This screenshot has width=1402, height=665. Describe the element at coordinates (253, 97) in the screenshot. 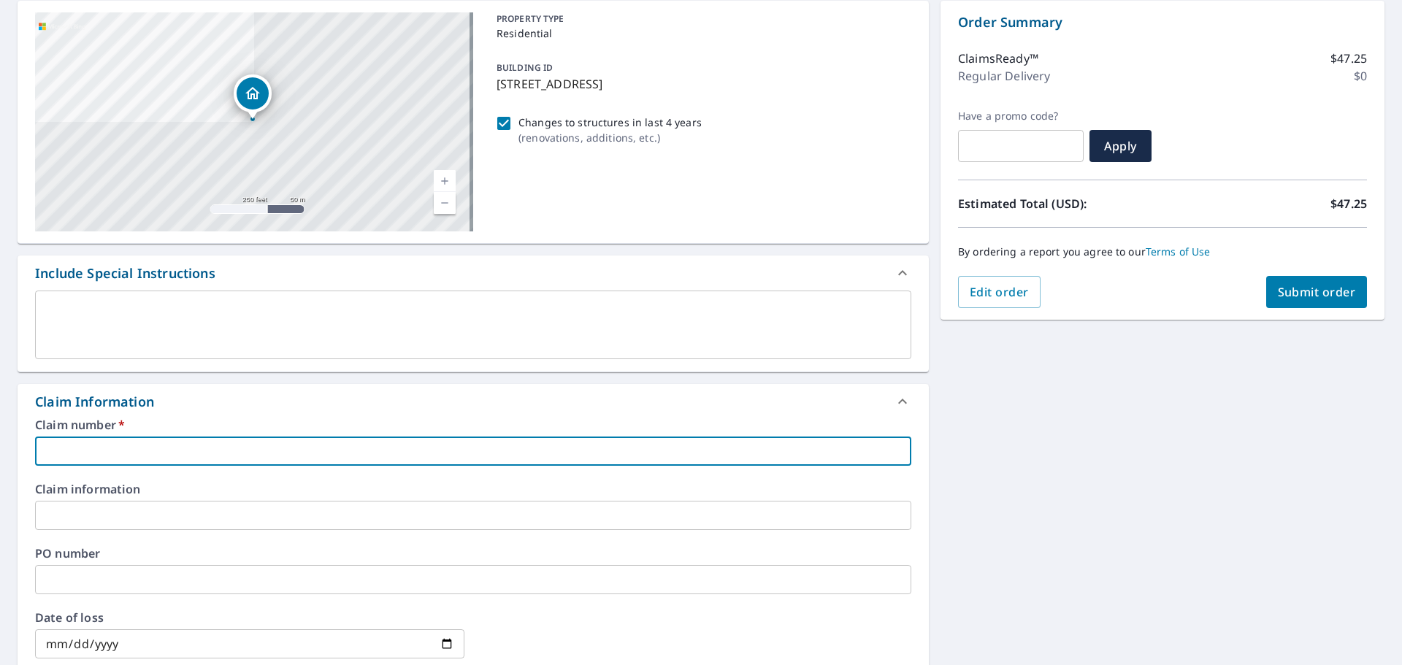

I see `div: Dropped pin, building 1, Residential property, 3412 N Preston Lakes Dr Celina, TX 75009` at that location.